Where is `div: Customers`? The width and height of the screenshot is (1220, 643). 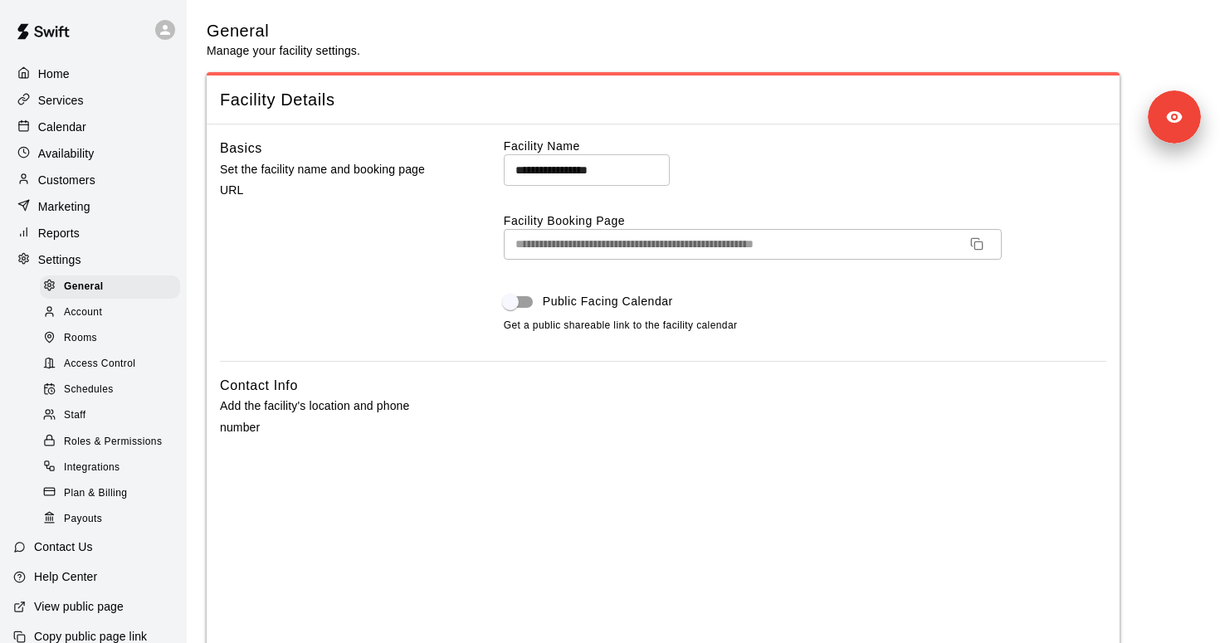
div: Customers is located at coordinates (93, 180).